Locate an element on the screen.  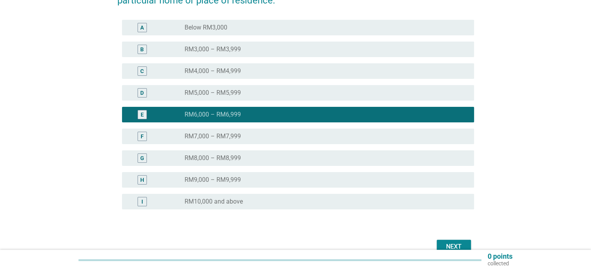
label: RM5,000 – RM5,999 is located at coordinates (213, 93).